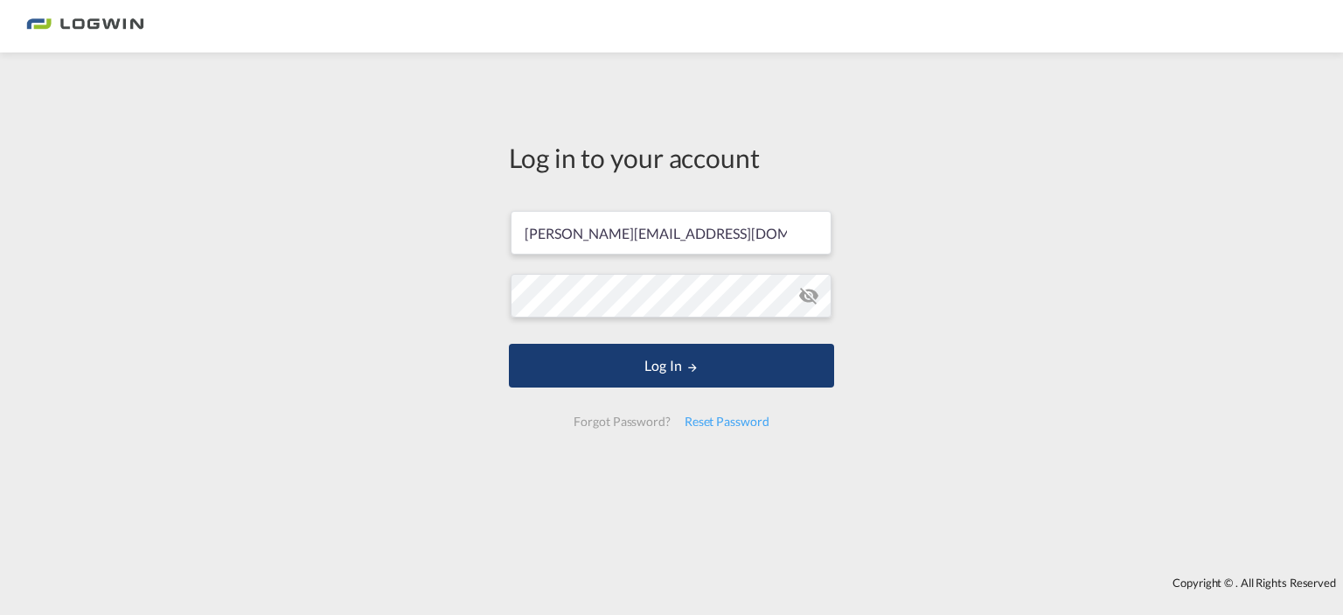  I want to click on img: bc73a0e0d8c111efacd525e4c8ad7d32.png, so click(85, 26).